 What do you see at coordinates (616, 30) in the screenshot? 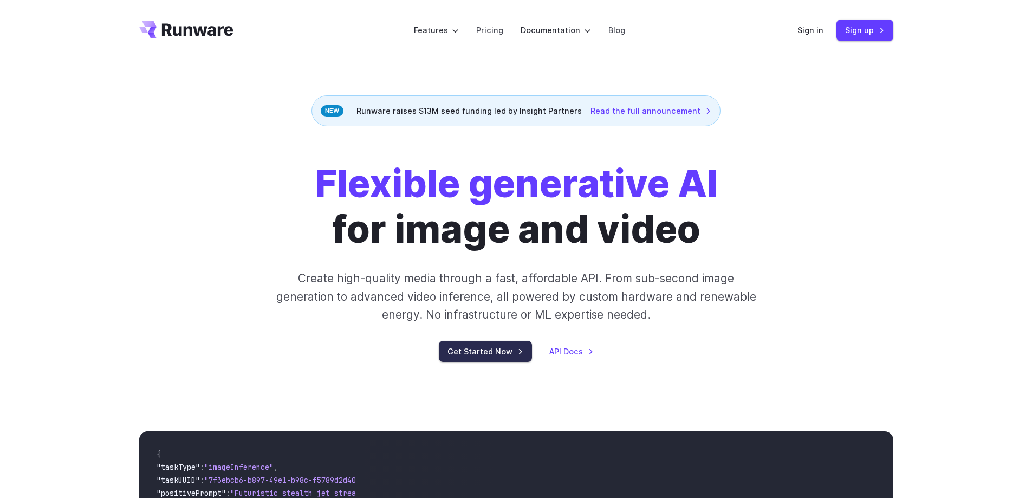
I see `a: Blog` at bounding box center [616, 30].